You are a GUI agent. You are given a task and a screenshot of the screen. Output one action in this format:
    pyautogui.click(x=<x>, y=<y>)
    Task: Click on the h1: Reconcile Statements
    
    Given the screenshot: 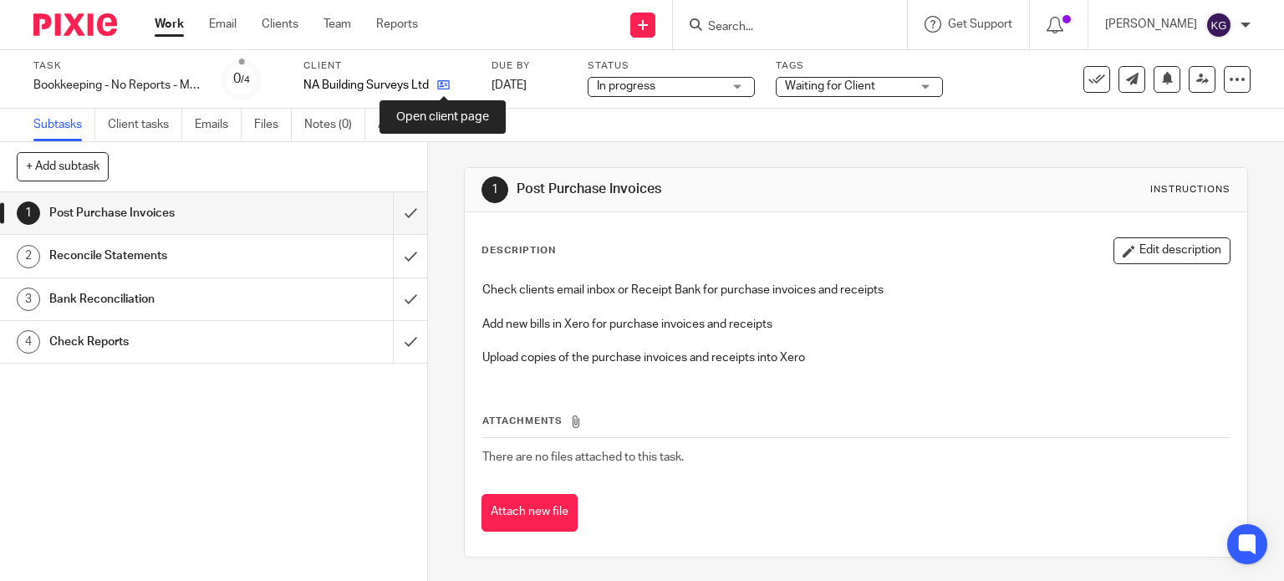 What is the action you would take?
    pyautogui.click(x=158, y=256)
    